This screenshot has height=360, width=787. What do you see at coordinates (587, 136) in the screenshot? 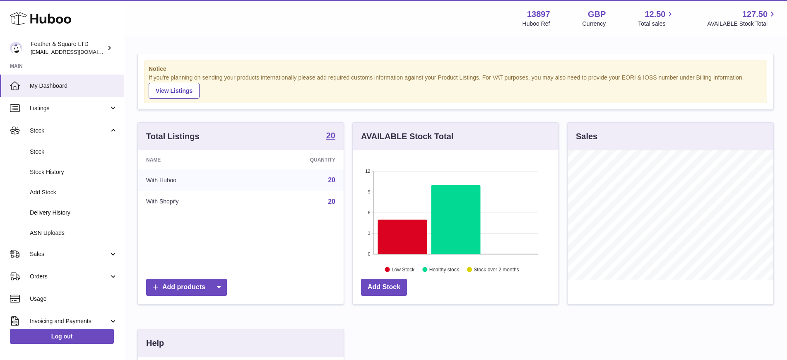
I see `h3: Sales` at bounding box center [587, 136].